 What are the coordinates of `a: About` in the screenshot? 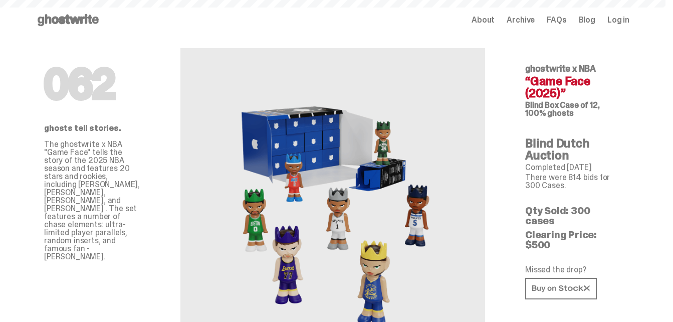 It's located at (483, 20).